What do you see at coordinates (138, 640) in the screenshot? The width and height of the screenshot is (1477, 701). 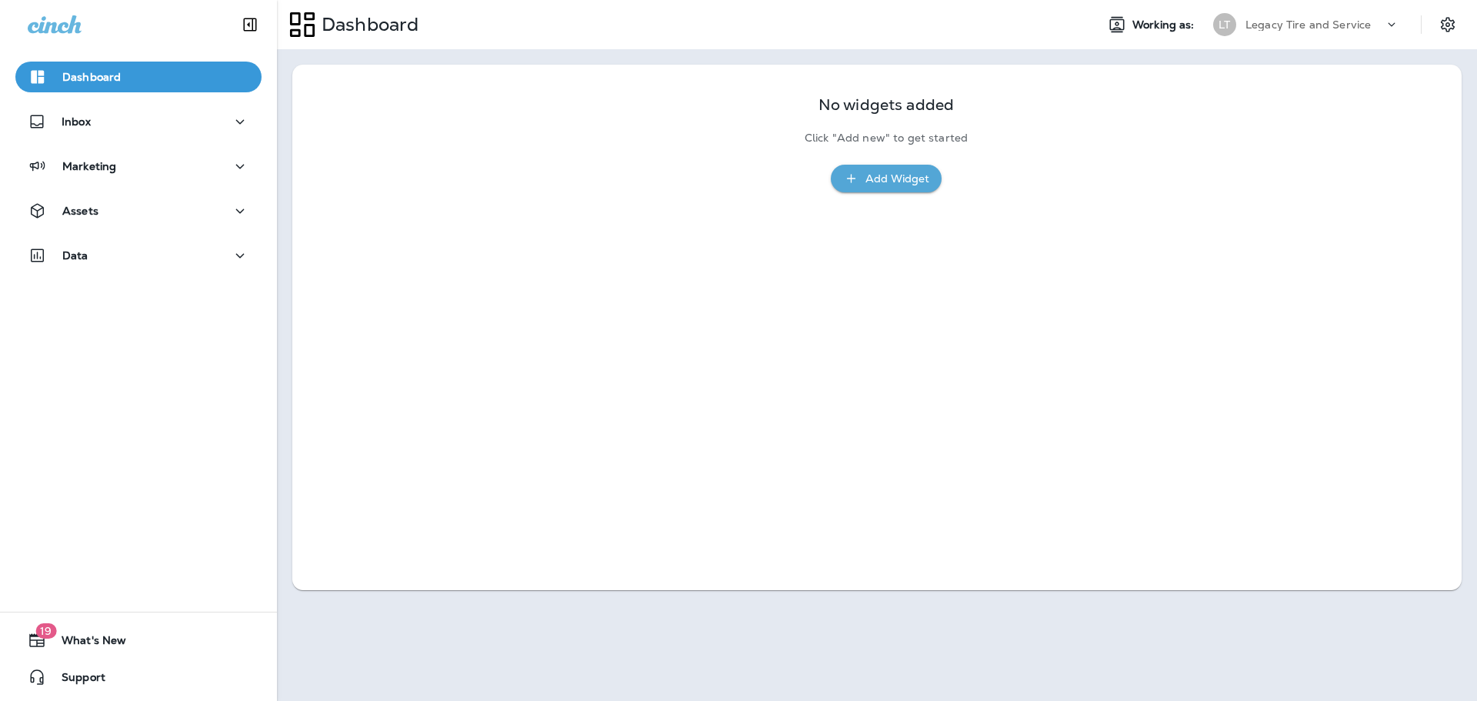 I see `button: 19What's New` at bounding box center [138, 640].